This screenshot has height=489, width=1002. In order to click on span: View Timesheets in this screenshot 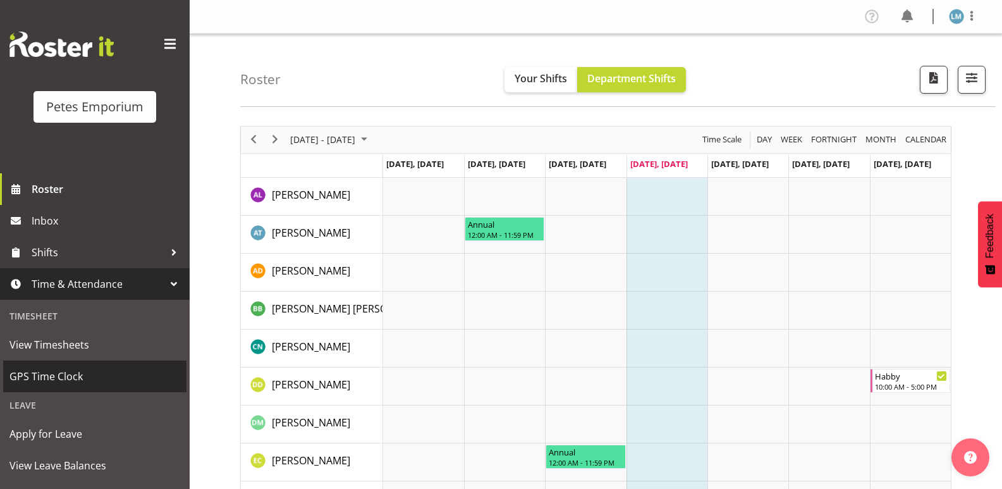, I will do `click(95, 345)`.